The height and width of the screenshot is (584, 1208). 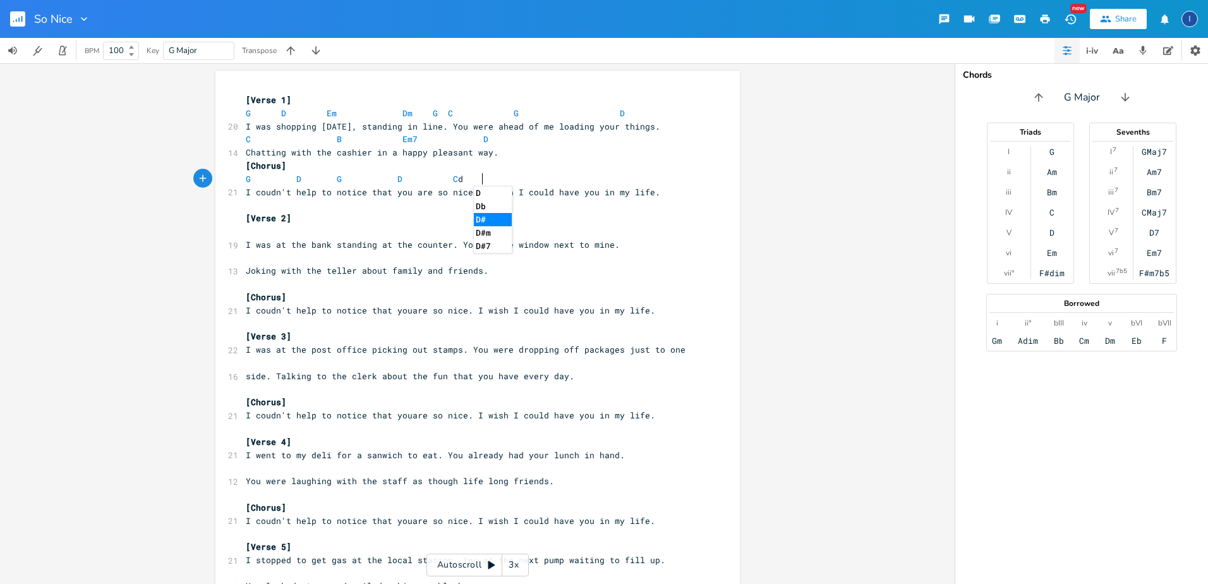 I want to click on span: [Verse 1], so click(x=269, y=100).